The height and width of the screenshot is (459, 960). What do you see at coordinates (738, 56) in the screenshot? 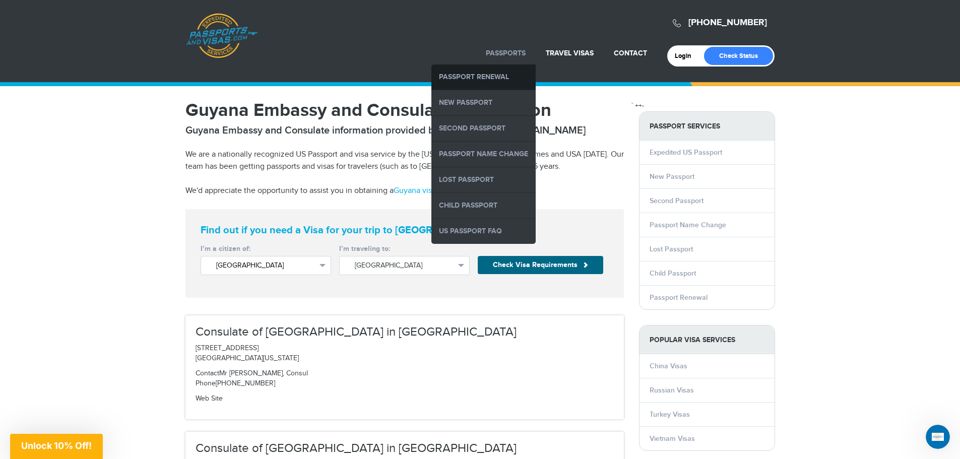
I see `a: Check Status` at bounding box center [738, 56].